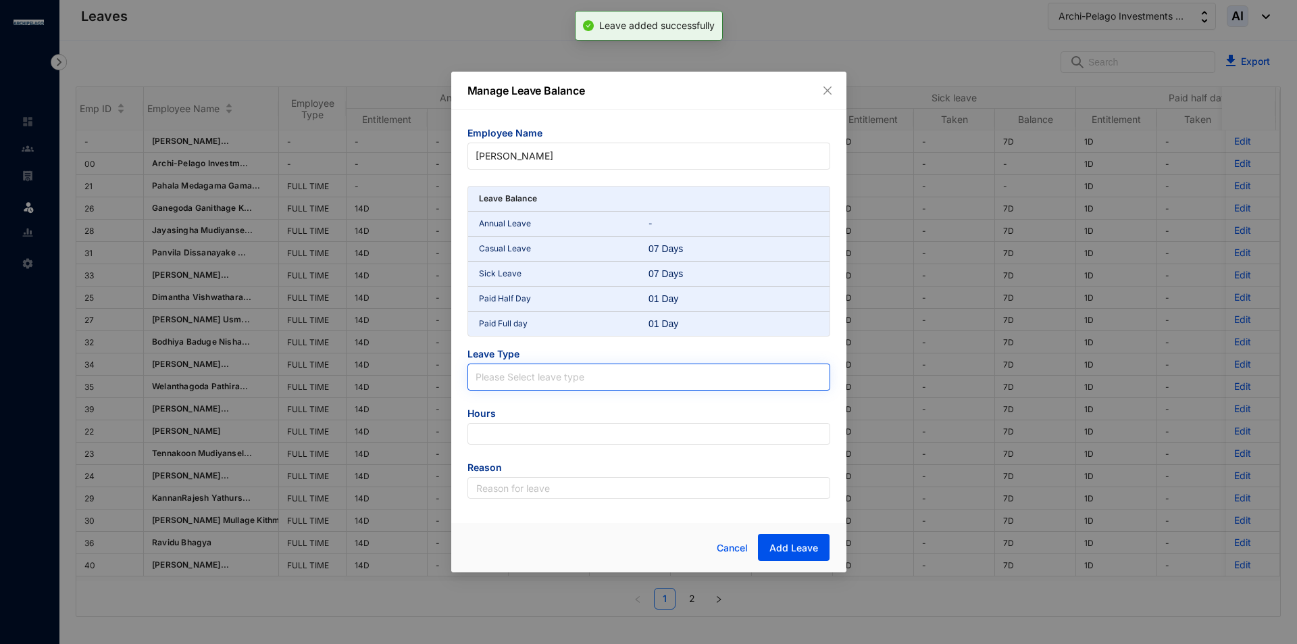 The width and height of the screenshot is (1297, 644). What do you see at coordinates (564, 224) in the screenshot?
I see `p: Annual Leave` at bounding box center [564, 224].